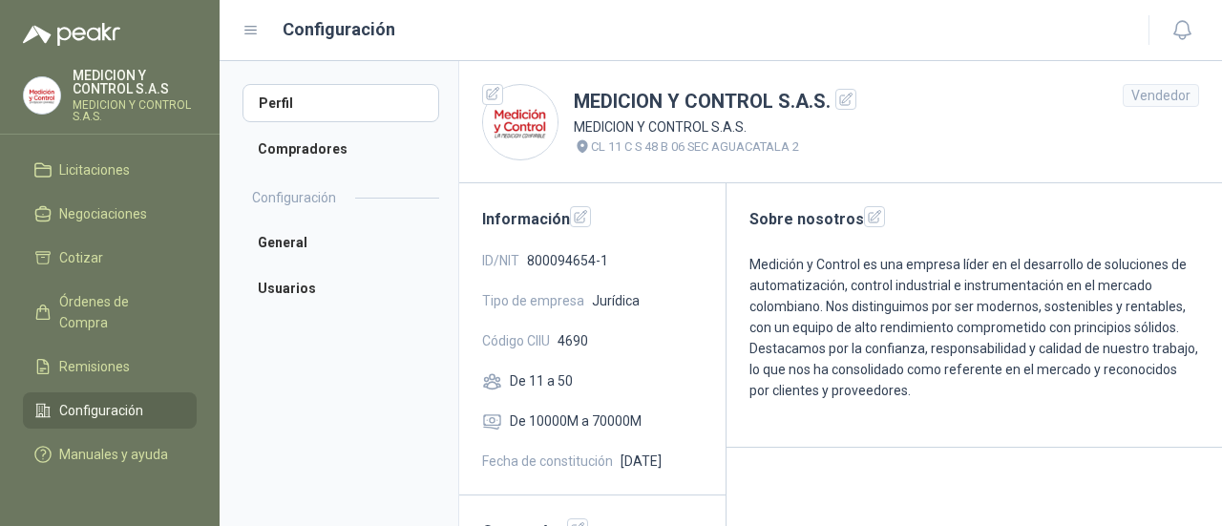 This screenshot has width=1222, height=526. Describe the element at coordinates (114, 454) in the screenshot. I see `span: Manuales y ayuda` at that location.